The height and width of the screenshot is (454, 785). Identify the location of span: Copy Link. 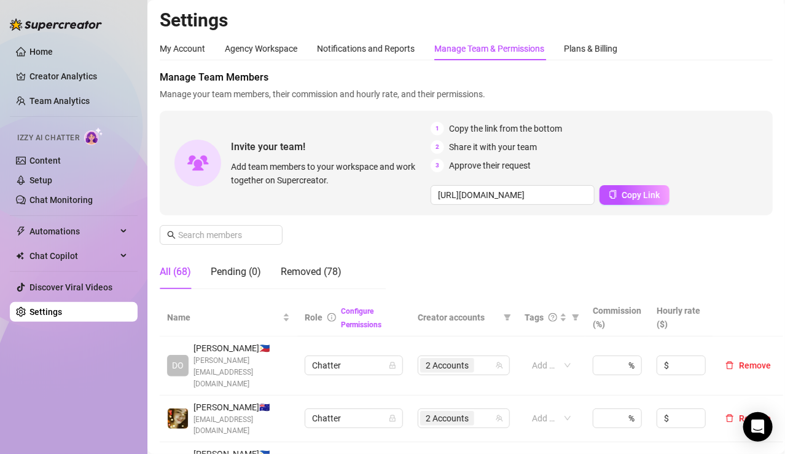
(642, 195).